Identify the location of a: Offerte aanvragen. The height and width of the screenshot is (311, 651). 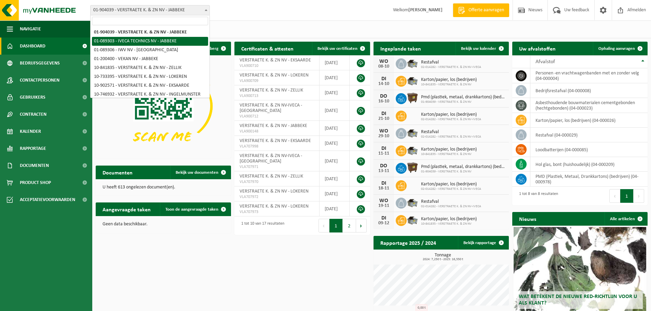
(481, 10).